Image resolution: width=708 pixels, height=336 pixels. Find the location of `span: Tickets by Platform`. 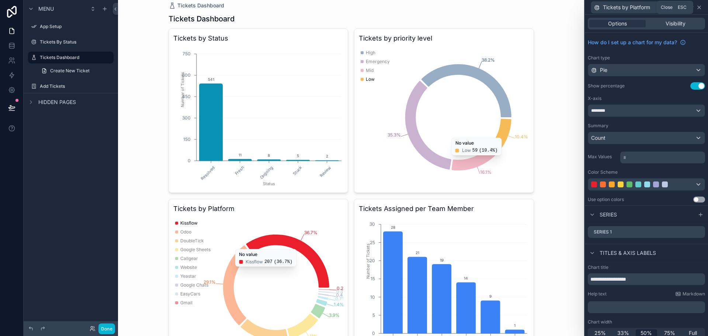

span: Tickets by Platform is located at coordinates (626, 7).